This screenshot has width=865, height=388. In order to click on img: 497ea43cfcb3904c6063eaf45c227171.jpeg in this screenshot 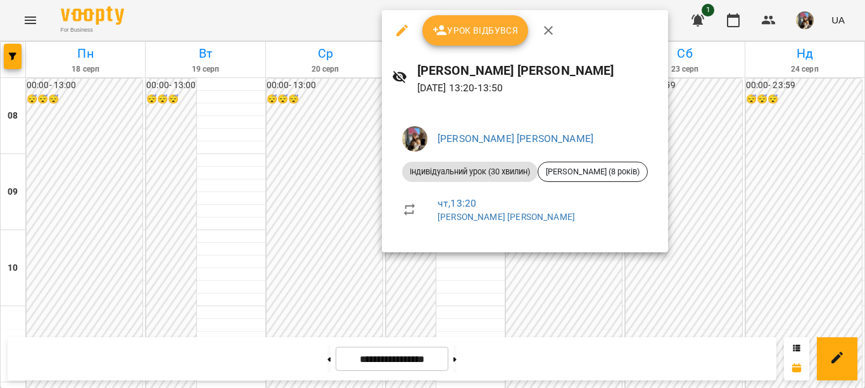, I will do `click(415, 139)`.